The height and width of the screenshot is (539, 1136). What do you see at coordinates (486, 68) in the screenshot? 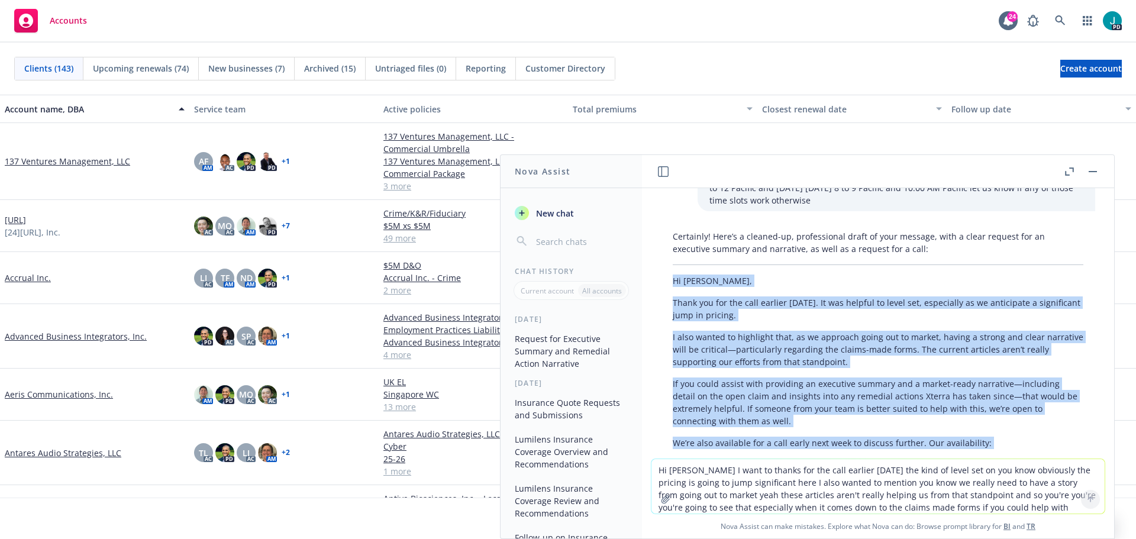
I see `span: Reporting` at bounding box center [486, 68].